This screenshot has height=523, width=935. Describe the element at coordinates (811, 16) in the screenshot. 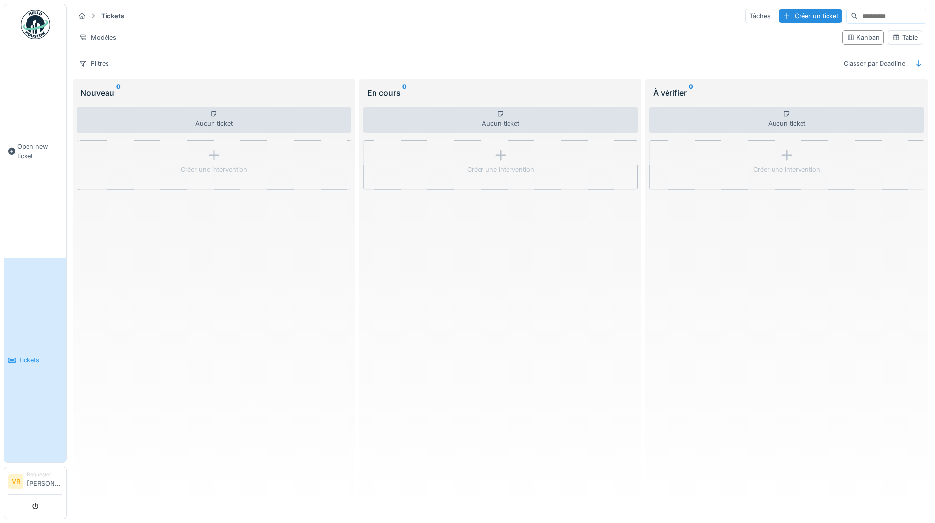

I see `div: Créer un ticket` at that location.